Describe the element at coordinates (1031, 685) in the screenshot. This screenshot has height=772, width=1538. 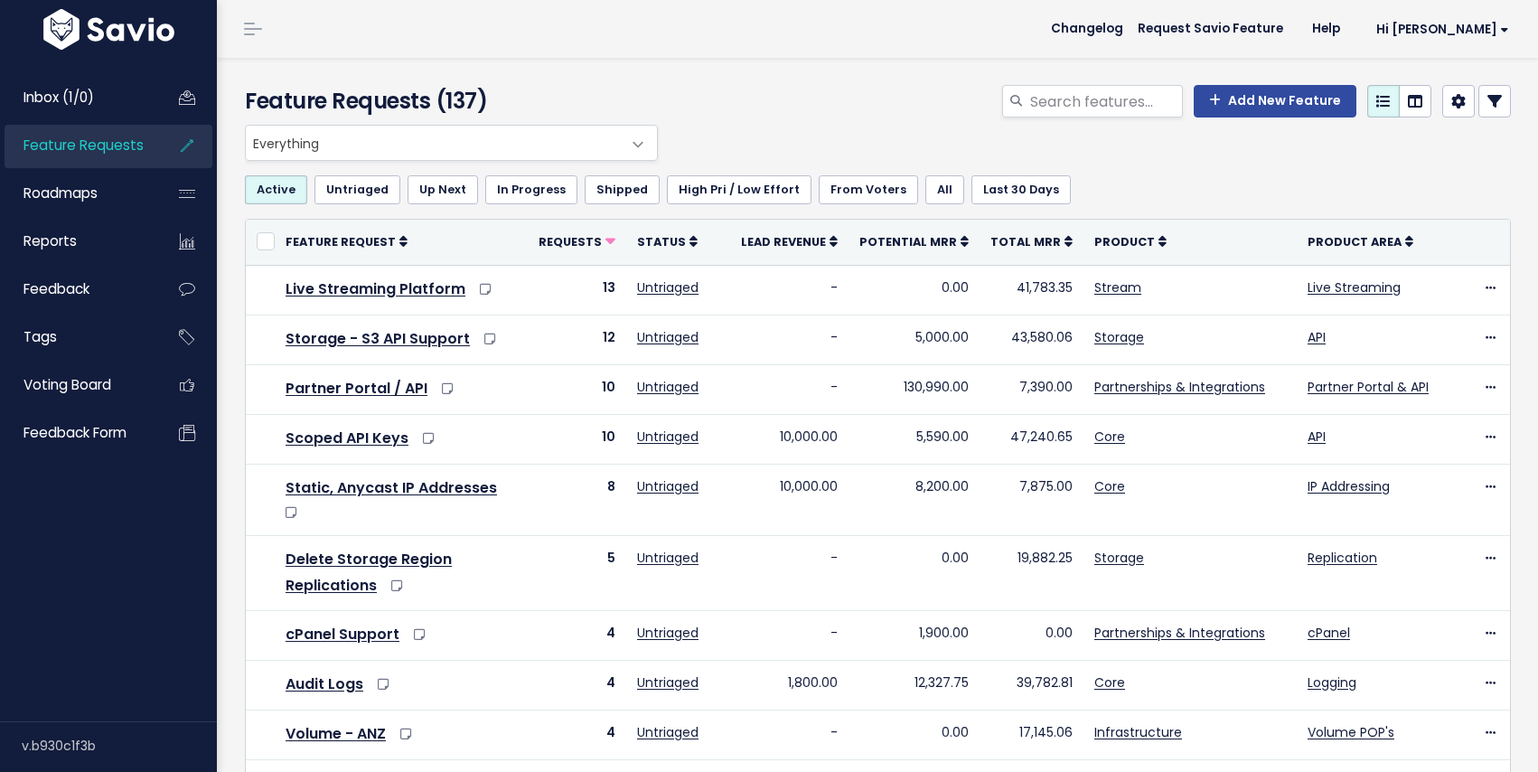
I see `td: 39,782.81` at that location.